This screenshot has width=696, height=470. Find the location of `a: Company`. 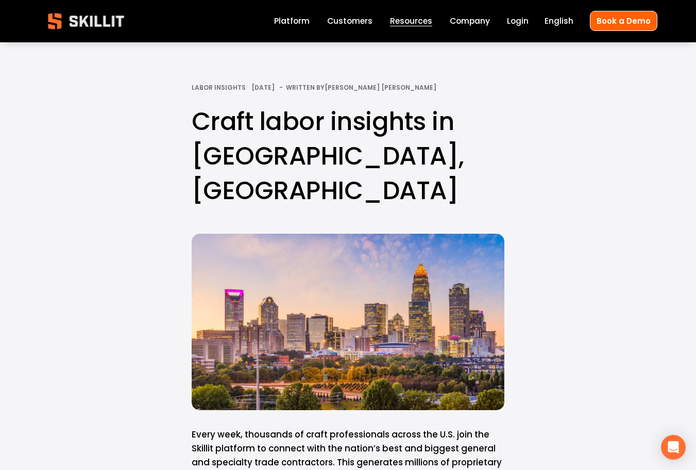

a: Company is located at coordinates (470, 21).